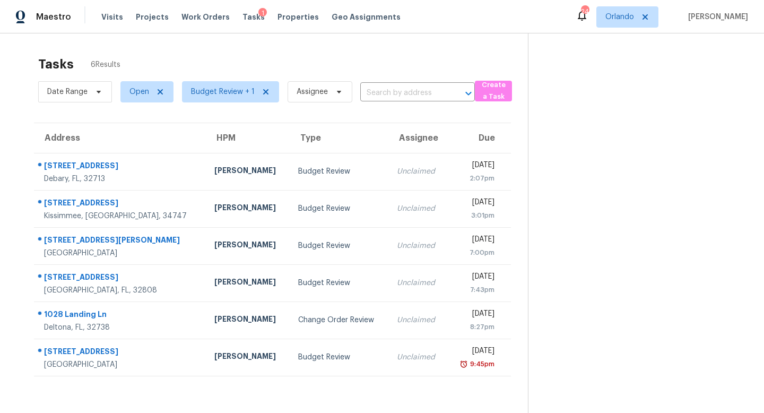 Image resolution: width=764 pixels, height=413 pixels. I want to click on th: Address, so click(120, 138).